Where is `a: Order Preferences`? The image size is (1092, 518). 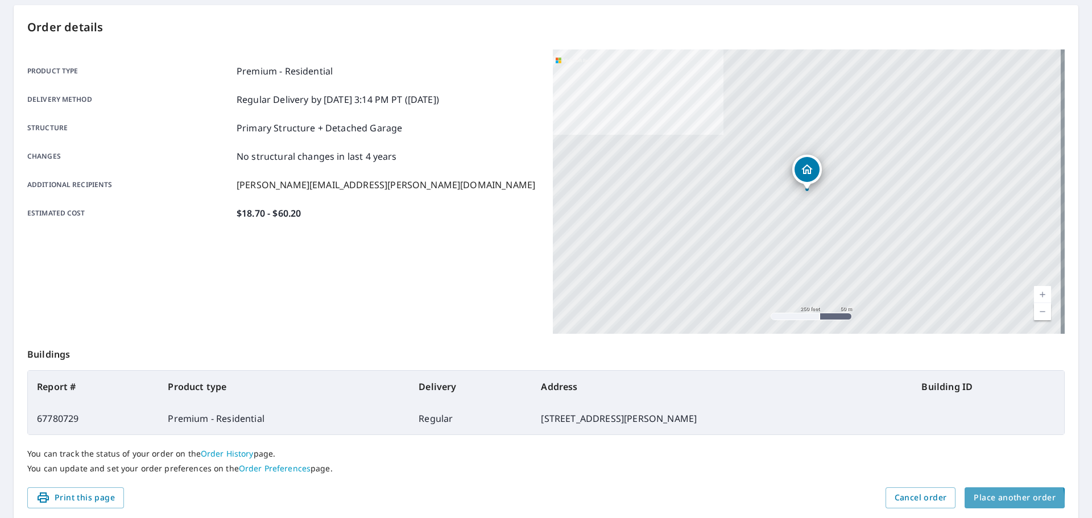 a: Order Preferences is located at coordinates (275, 468).